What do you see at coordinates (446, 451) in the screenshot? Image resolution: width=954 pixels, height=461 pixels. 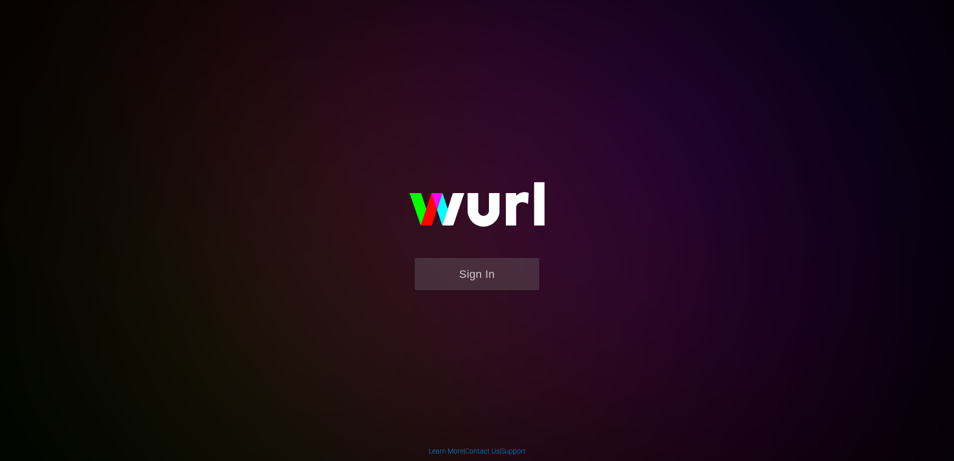 I see `a: Learn More` at bounding box center [446, 451].